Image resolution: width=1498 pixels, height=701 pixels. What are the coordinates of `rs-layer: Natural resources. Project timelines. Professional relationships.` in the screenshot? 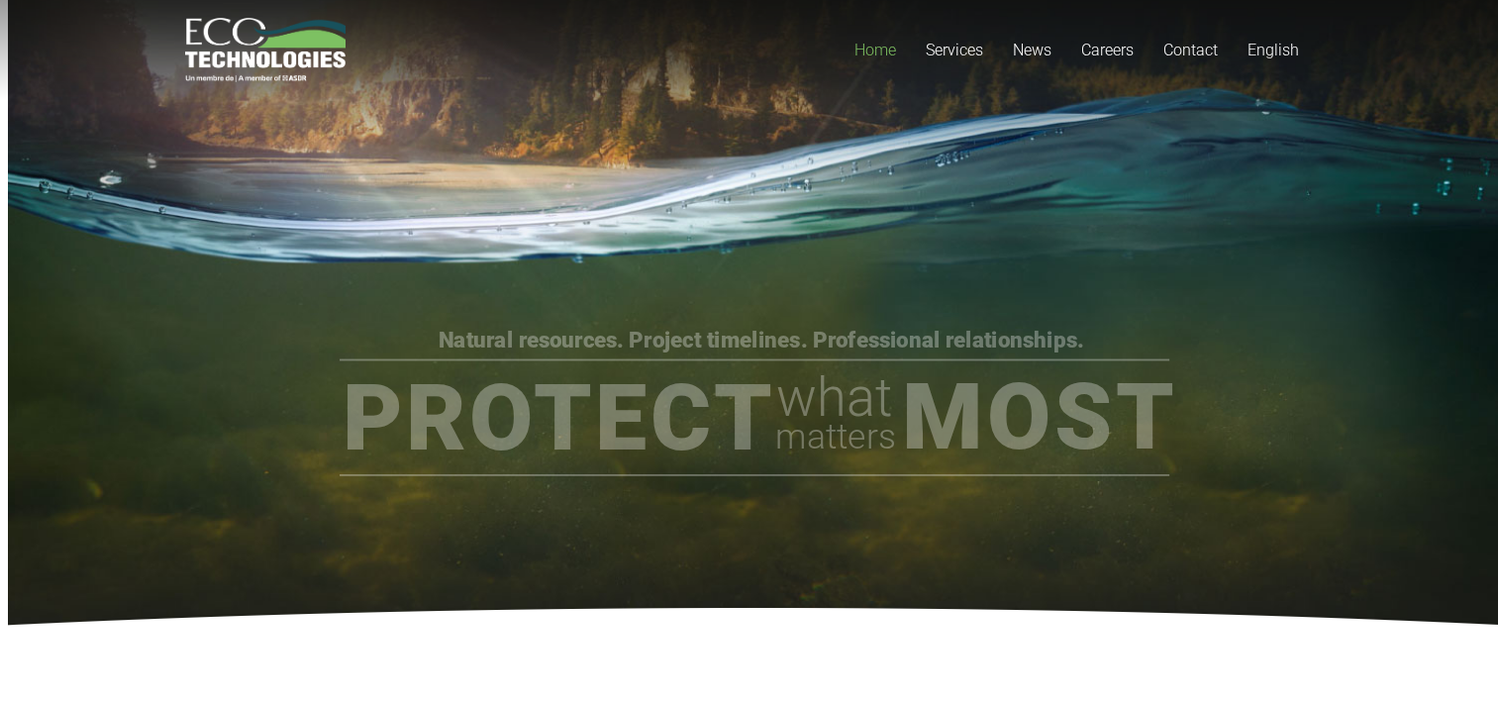 It's located at (762, 341).